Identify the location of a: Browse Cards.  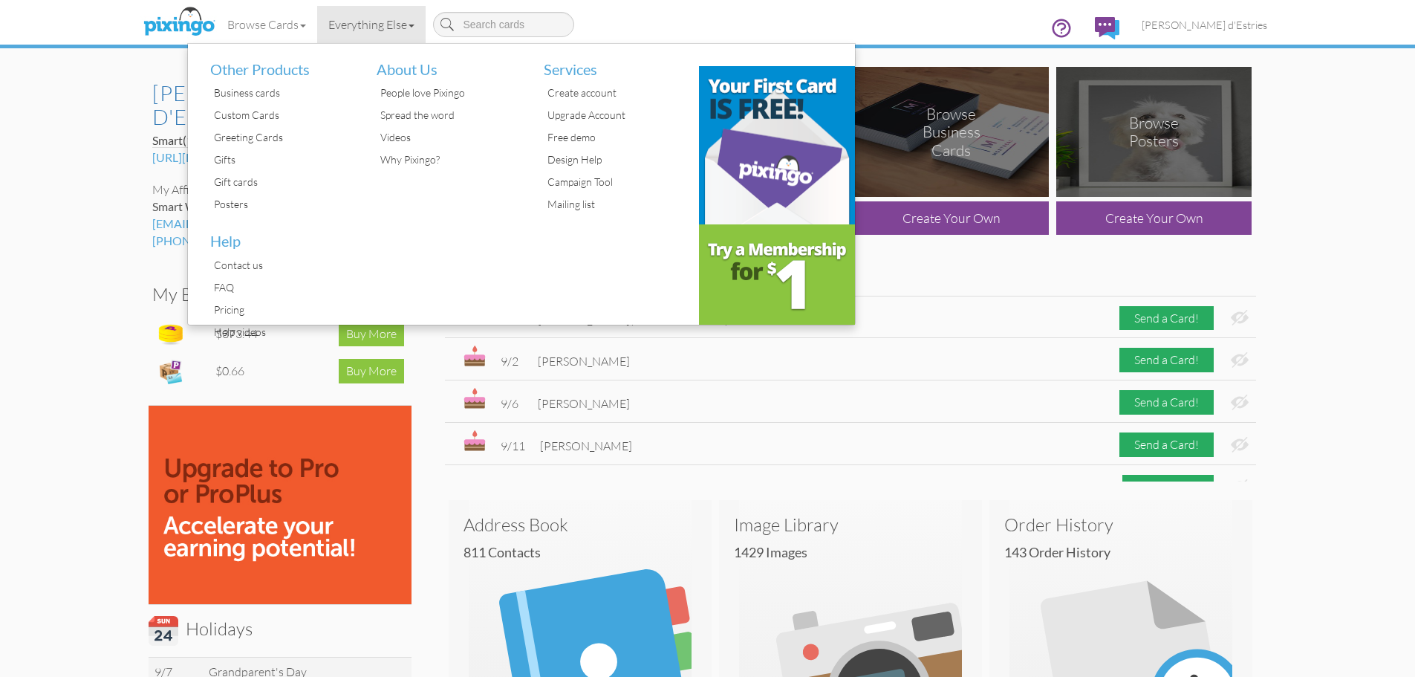
(267, 25).